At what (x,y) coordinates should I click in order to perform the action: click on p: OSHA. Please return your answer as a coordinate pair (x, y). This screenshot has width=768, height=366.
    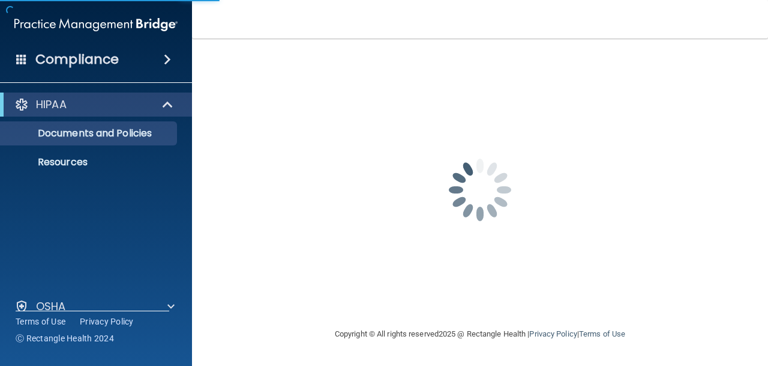
    Looking at the image, I should click on (51, 306).